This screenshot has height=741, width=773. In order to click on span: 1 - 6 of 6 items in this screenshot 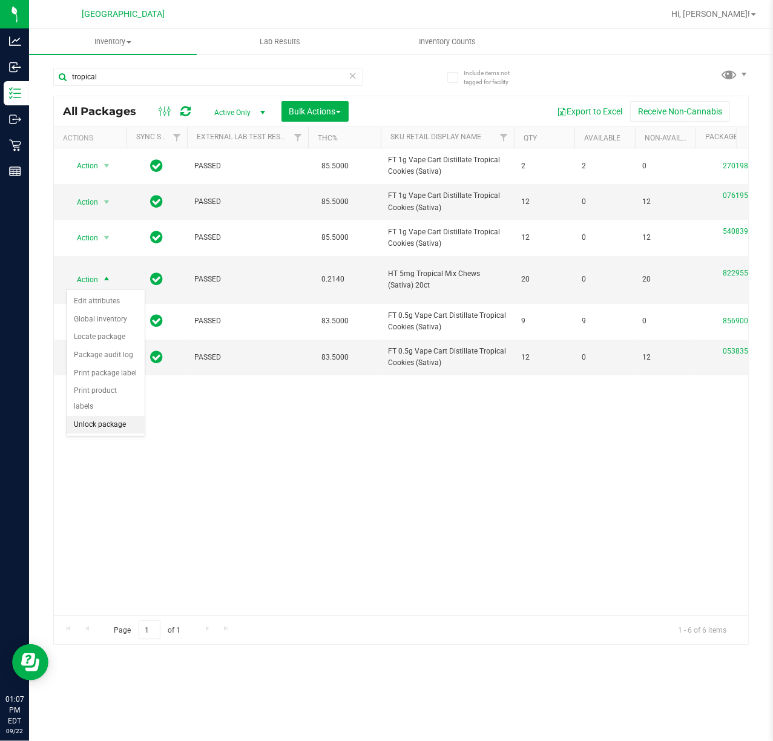, I will do `click(702, 629)`.